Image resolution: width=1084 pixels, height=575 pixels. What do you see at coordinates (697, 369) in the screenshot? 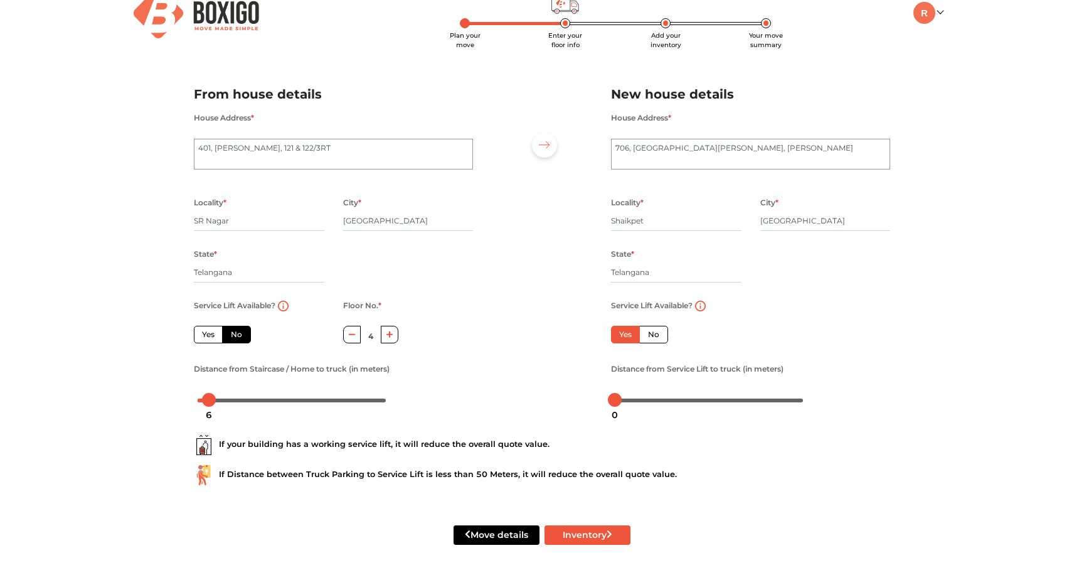
I see `label: Distance from Service Lift to truck (in meters)` at bounding box center [697, 369].